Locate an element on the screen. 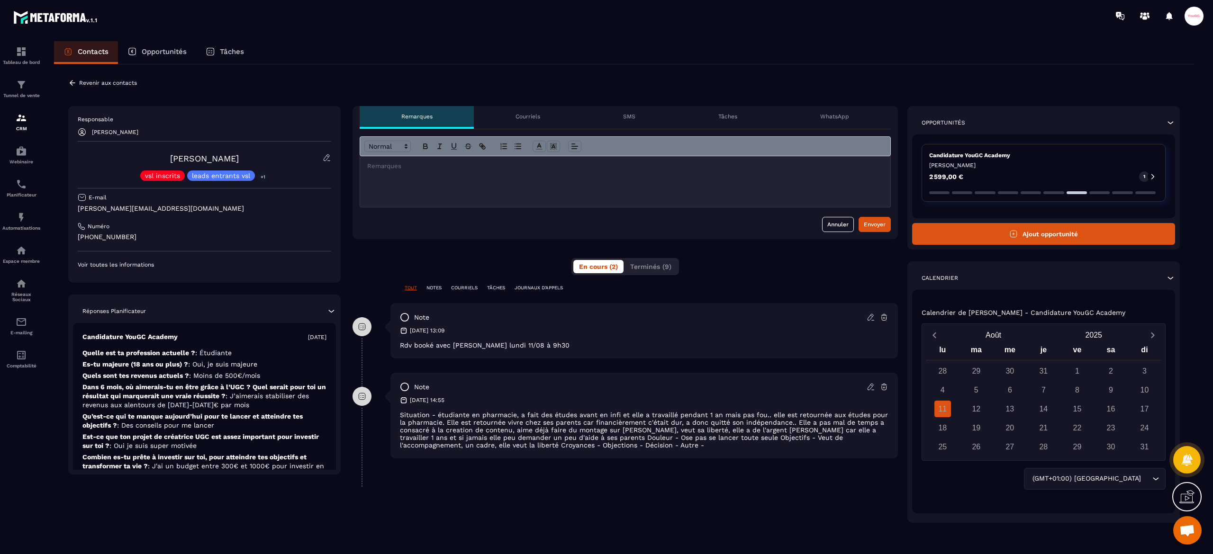 This screenshot has width=1213, height=554. img: social-network is located at coordinates (21, 284).